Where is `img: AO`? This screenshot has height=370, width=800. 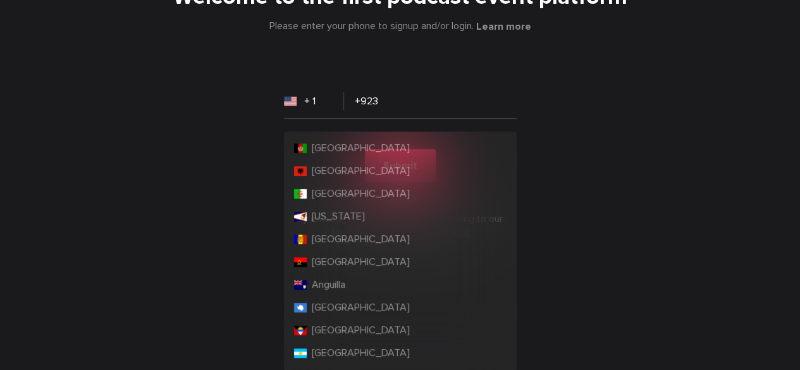
img: AO is located at coordinates (300, 262).